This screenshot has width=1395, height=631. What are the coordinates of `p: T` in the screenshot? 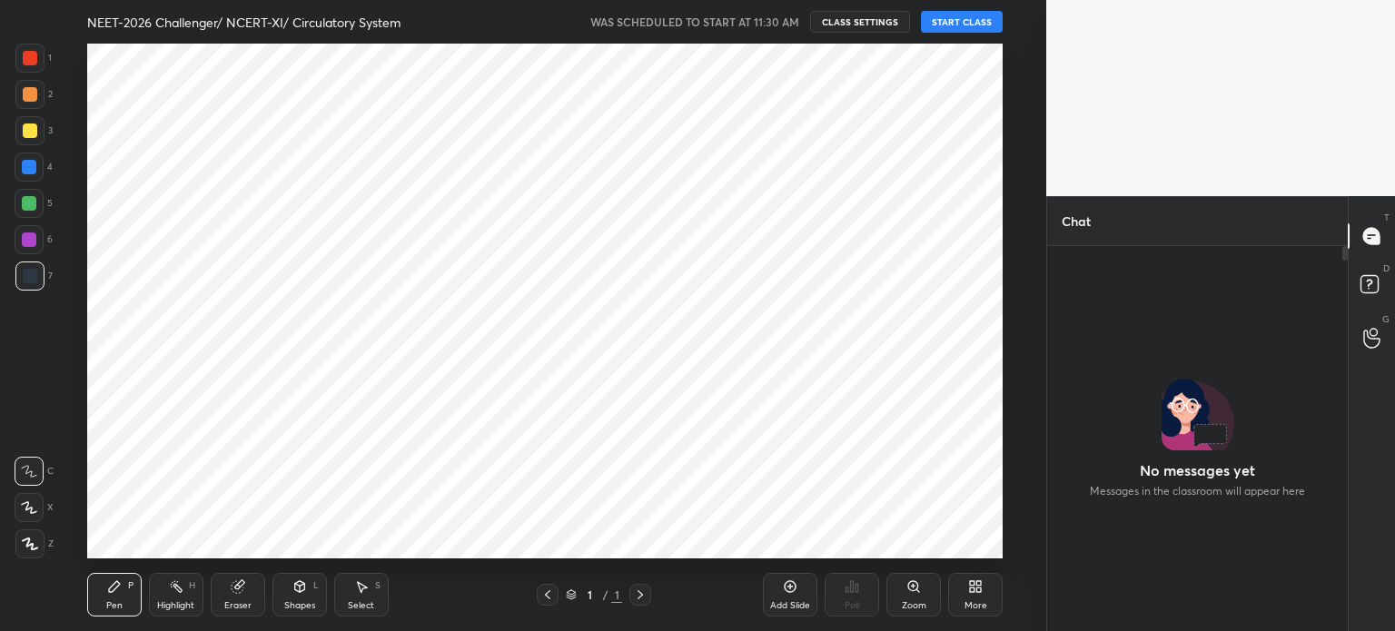 It's located at (1387, 217).